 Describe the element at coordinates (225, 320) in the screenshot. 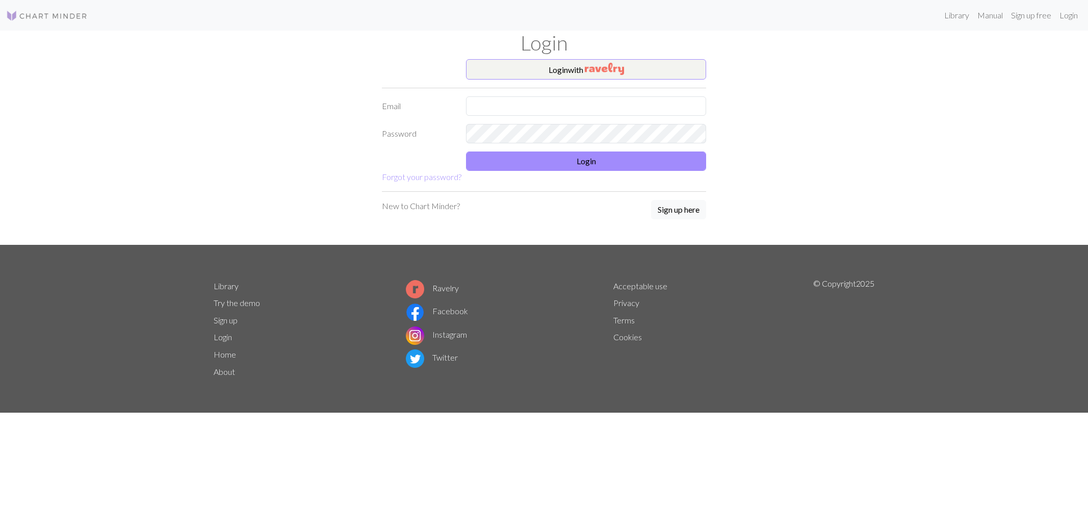

I see `a: Sign up` at that location.